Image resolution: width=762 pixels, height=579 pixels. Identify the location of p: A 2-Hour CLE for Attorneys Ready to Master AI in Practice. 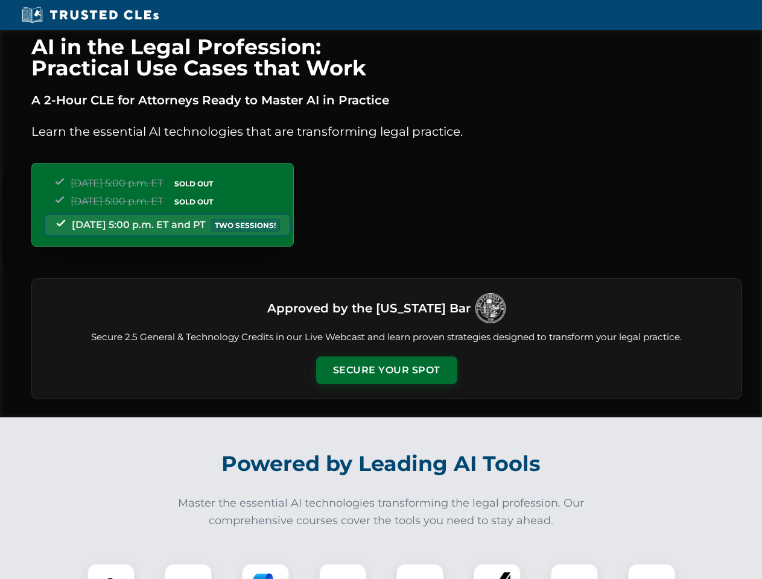
(387, 100).